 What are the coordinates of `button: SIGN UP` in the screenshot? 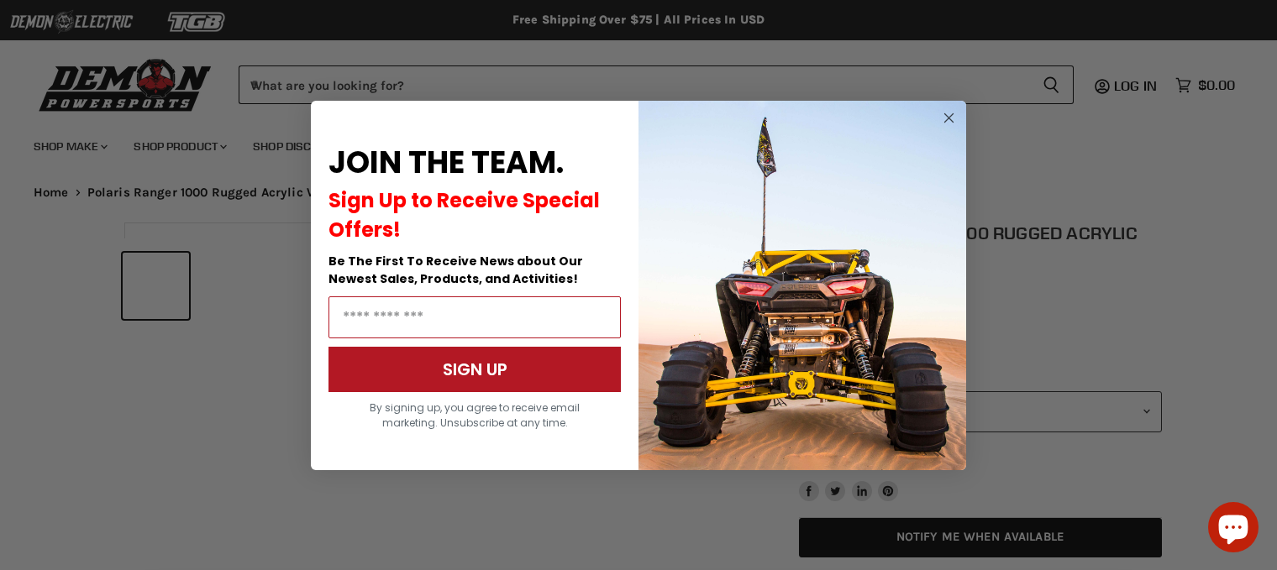 It's located at (475, 370).